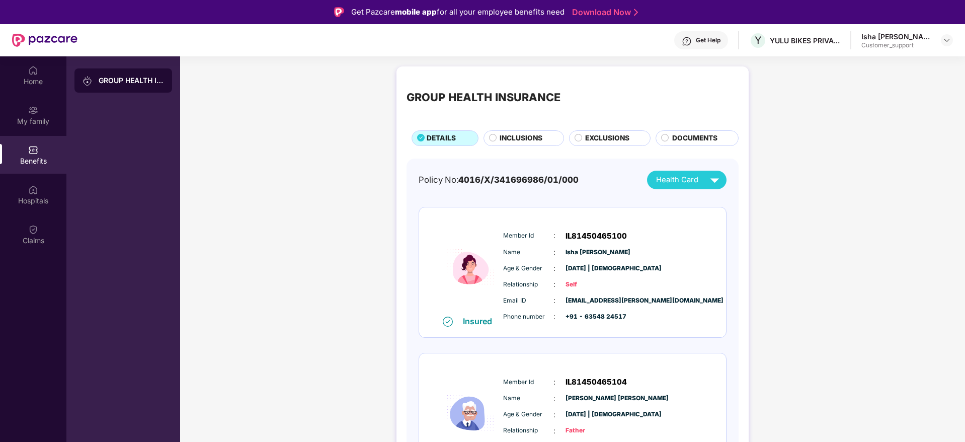  What do you see at coordinates (603, 12) in the screenshot?
I see `a: Download Now` at bounding box center [603, 12].